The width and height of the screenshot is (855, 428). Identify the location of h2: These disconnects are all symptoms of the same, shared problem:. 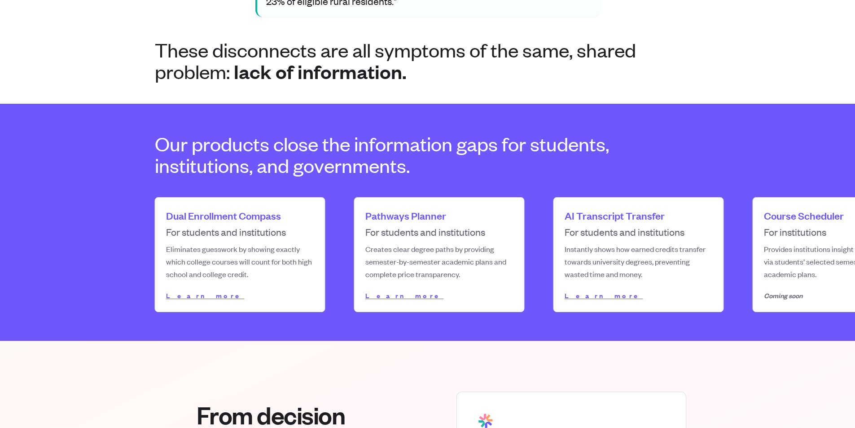
(428, 60).